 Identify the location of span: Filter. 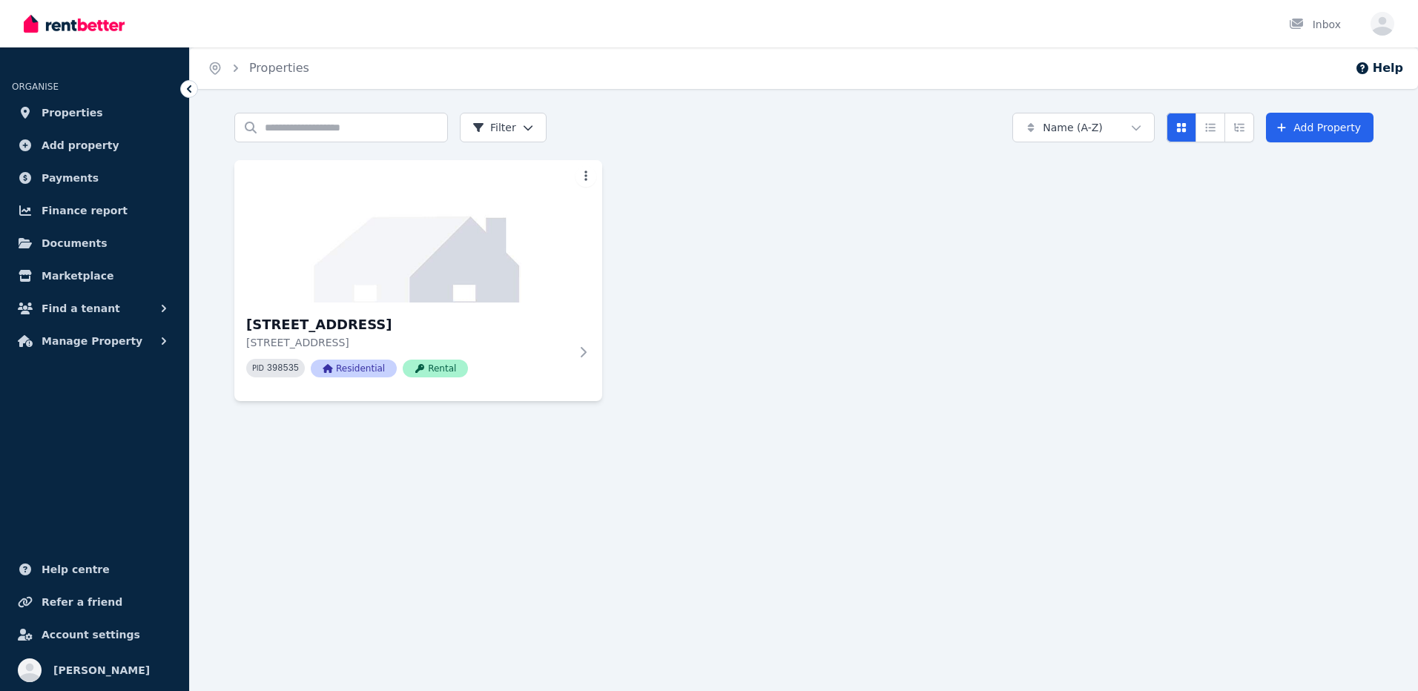
(494, 128).